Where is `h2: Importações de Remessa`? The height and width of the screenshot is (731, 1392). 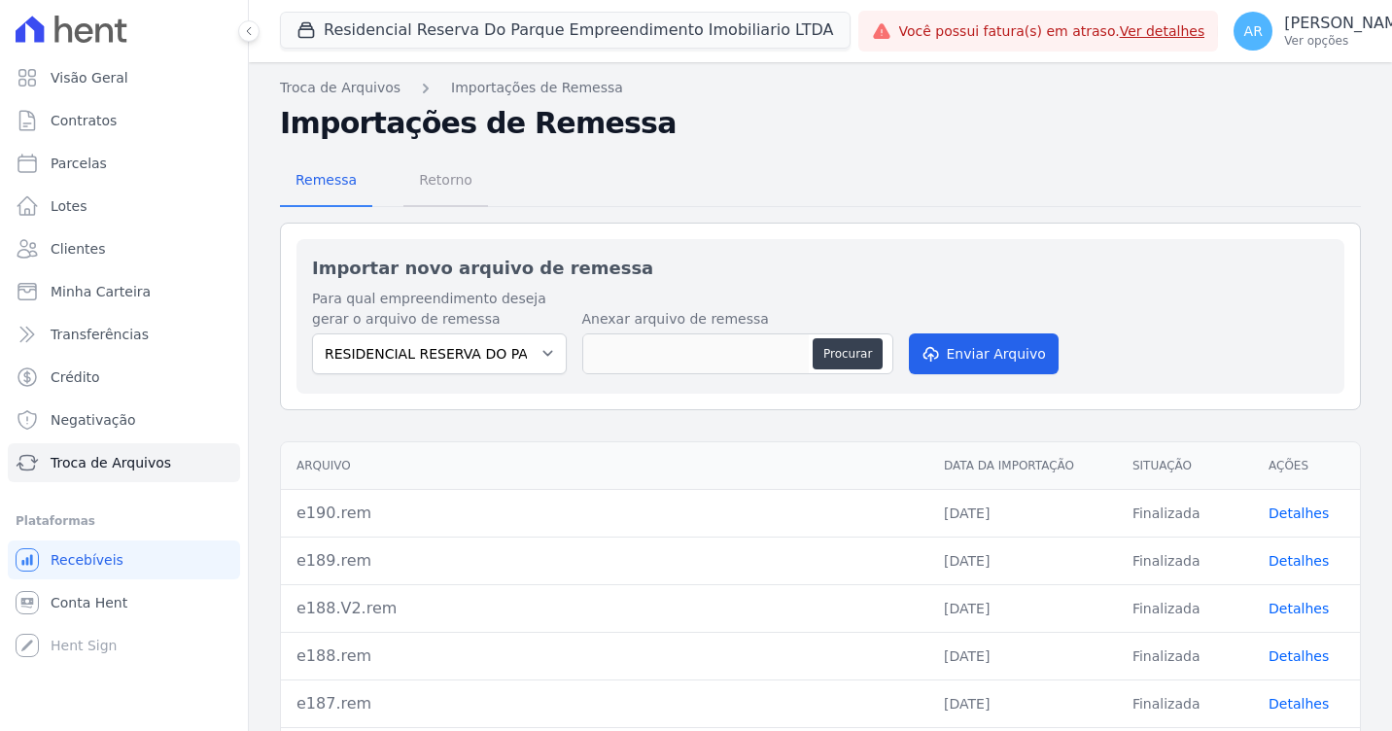
h2: Importações de Remessa is located at coordinates (821, 123).